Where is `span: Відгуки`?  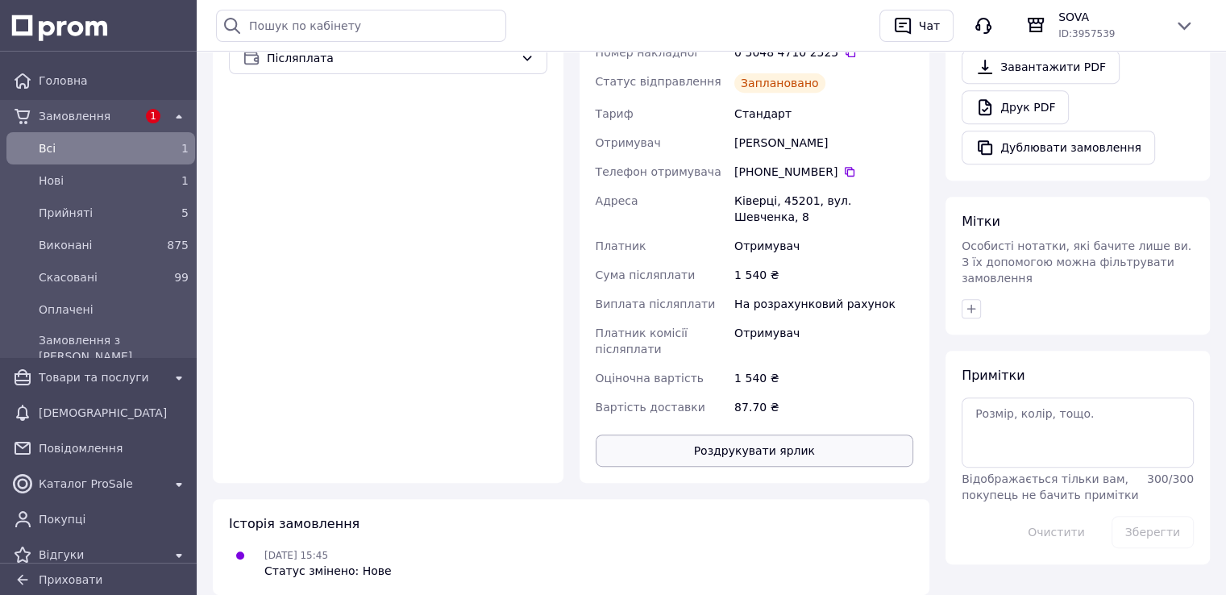
span: Відгуки is located at coordinates (101, 555).